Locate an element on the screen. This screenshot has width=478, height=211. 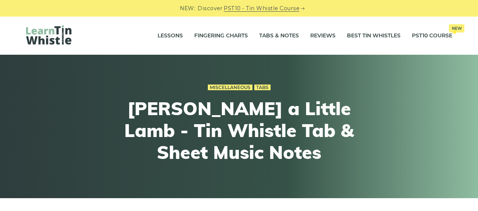
a: Fingering Charts is located at coordinates (221, 36).